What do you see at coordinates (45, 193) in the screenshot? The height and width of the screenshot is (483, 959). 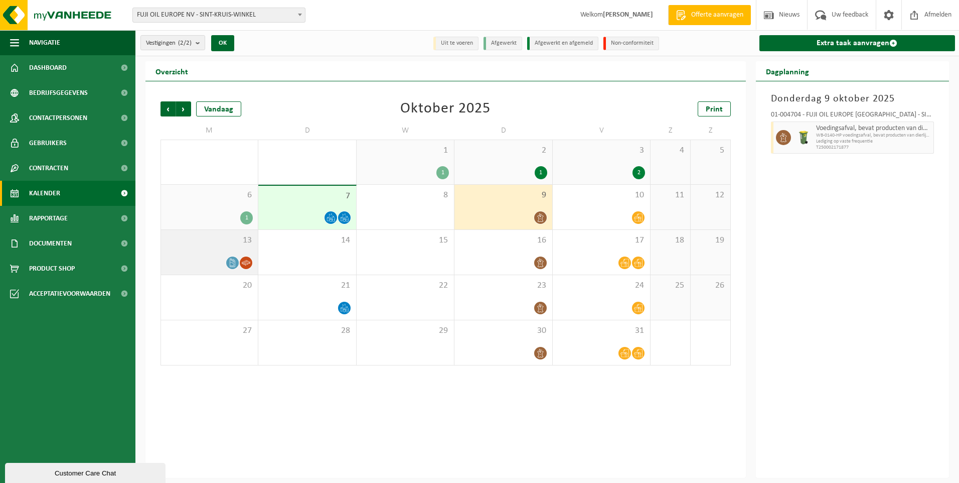 I see `span: Kalender` at bounding box center [45, 193].